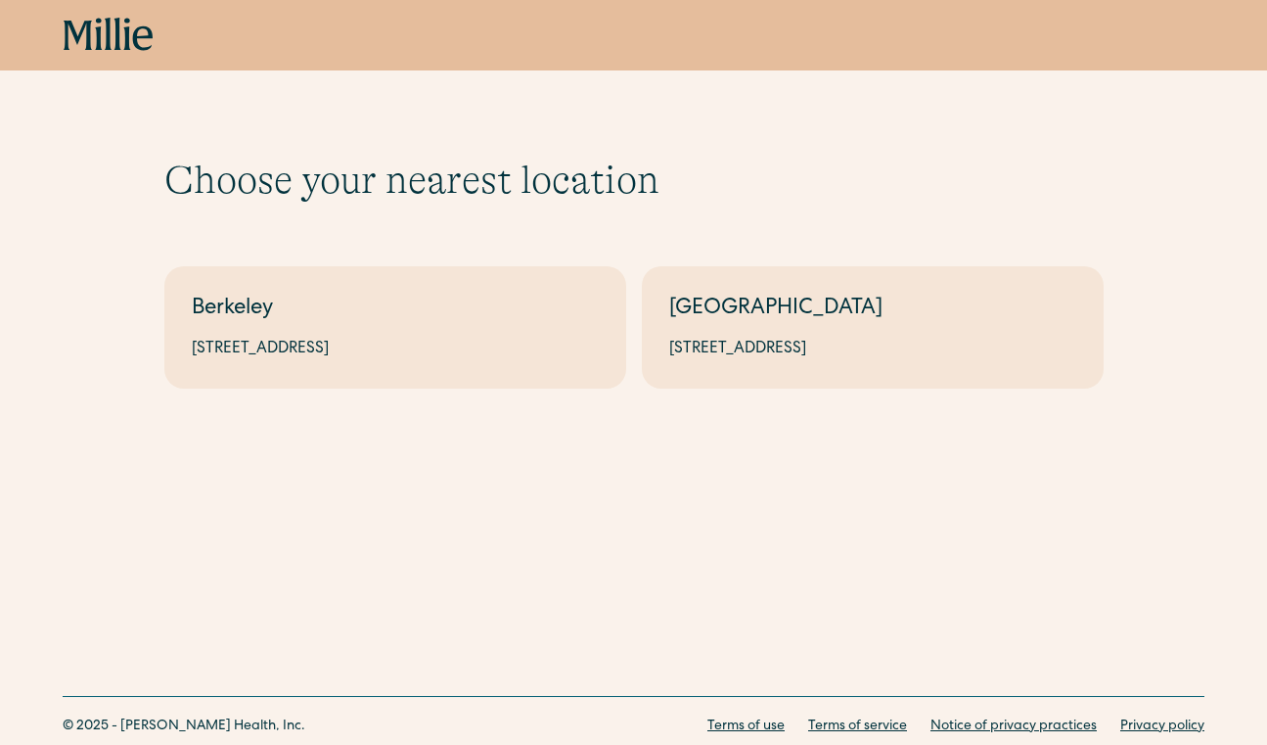  Describe the element at coordinates (746, 726) in the screenshot. I see `a: Terms of use` at that location.